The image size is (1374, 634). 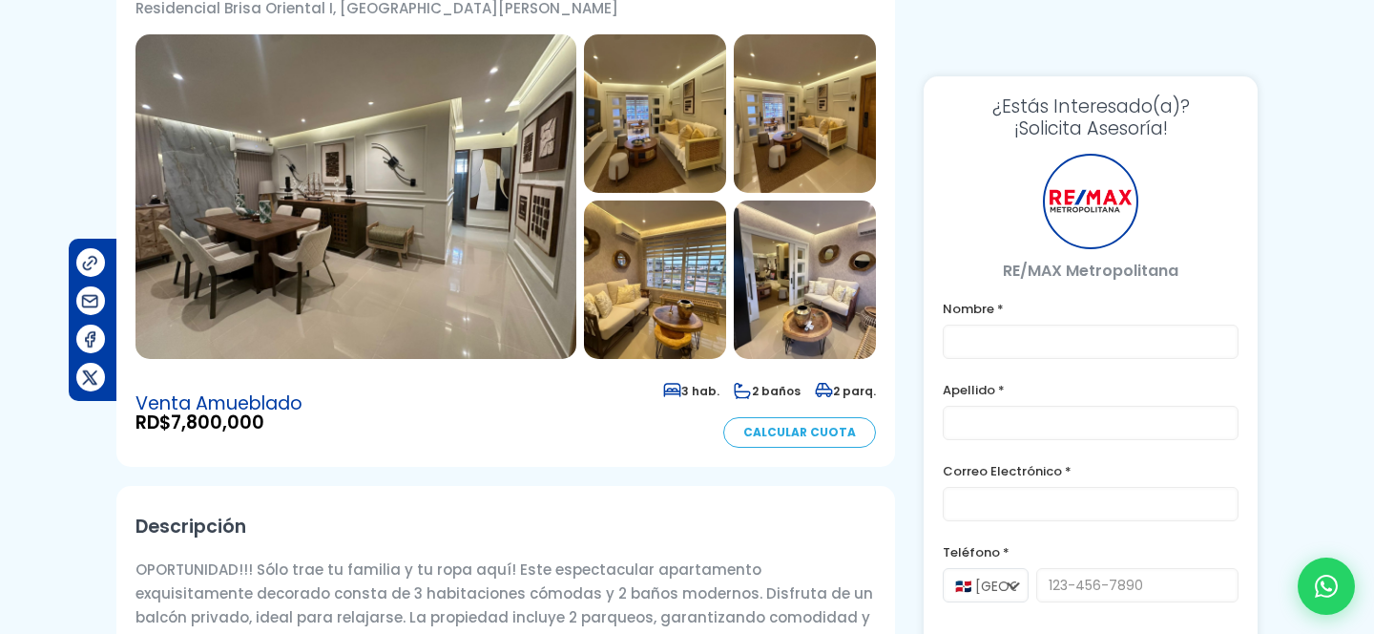 What do you see at coordinates (1091, 106) in the screenshot?
I see `span: ¿Estás Interesado(a)?` at bounding box center [1091, 106].